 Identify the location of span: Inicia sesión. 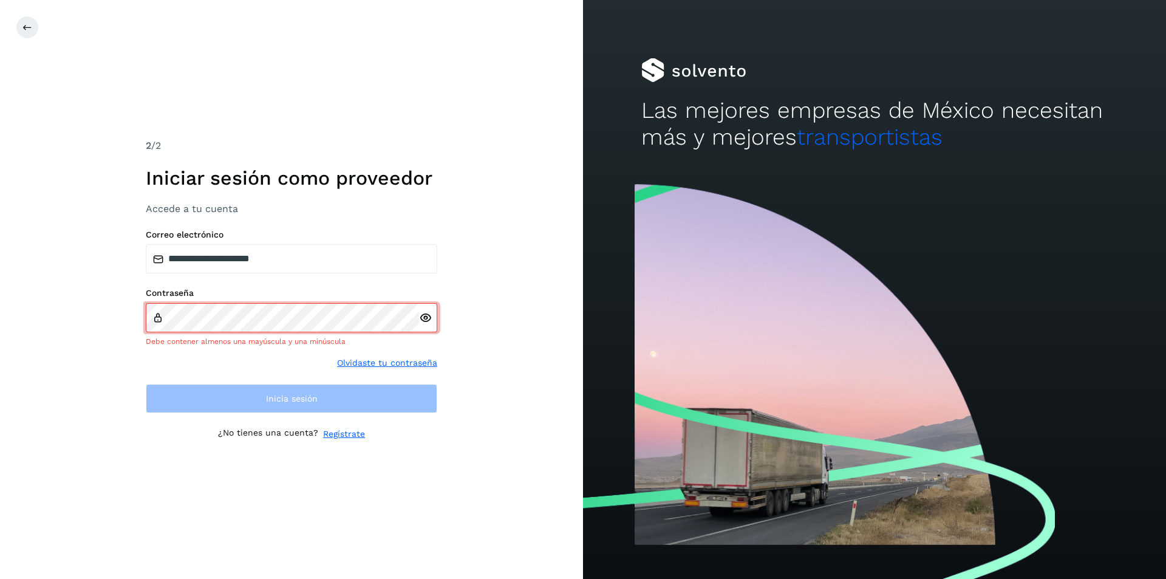
(292, 398).